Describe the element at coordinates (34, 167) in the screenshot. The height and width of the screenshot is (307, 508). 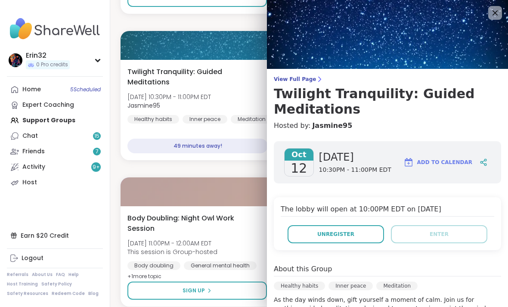
I see `div: Activity` at that location.